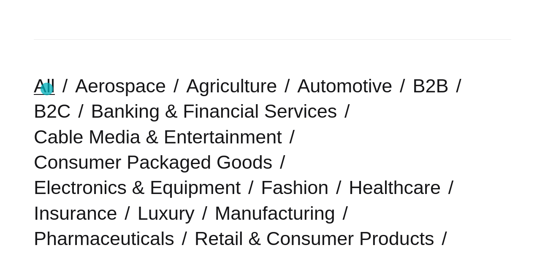  I want to click on a: Luxury, so click(166, 213).